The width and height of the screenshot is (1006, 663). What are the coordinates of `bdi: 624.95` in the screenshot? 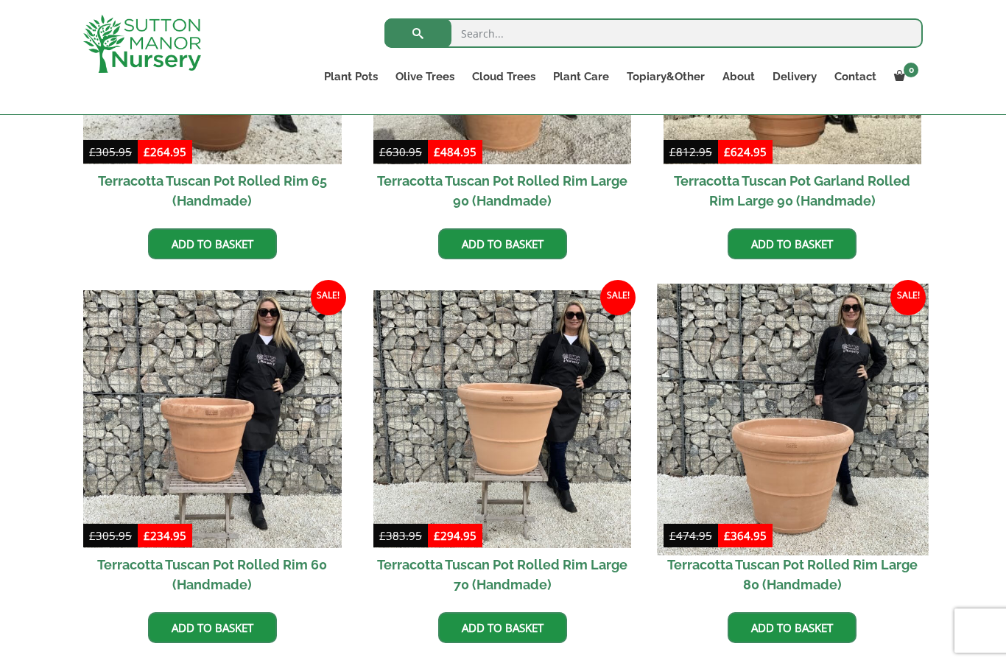 It's located at (746, 152).